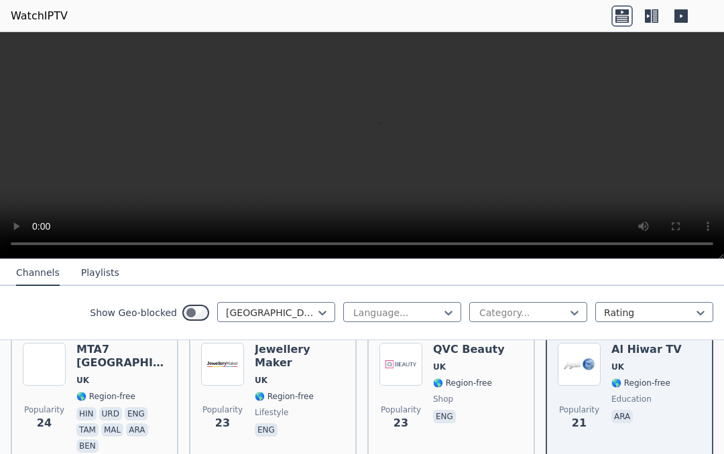 The width and height of the screenshot is (724, 454). Describe the element at coordinates (443, 399) in the screenshot. I see `span: shop` at that location.